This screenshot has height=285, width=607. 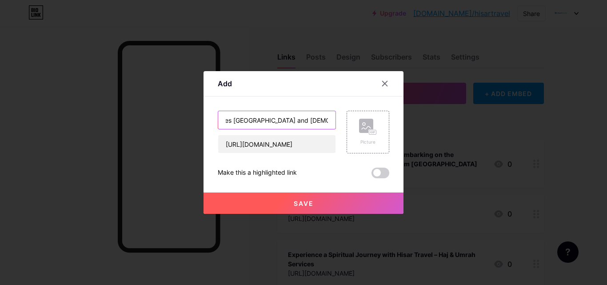 I want to click on input: Title, so click(x=277, y=120).